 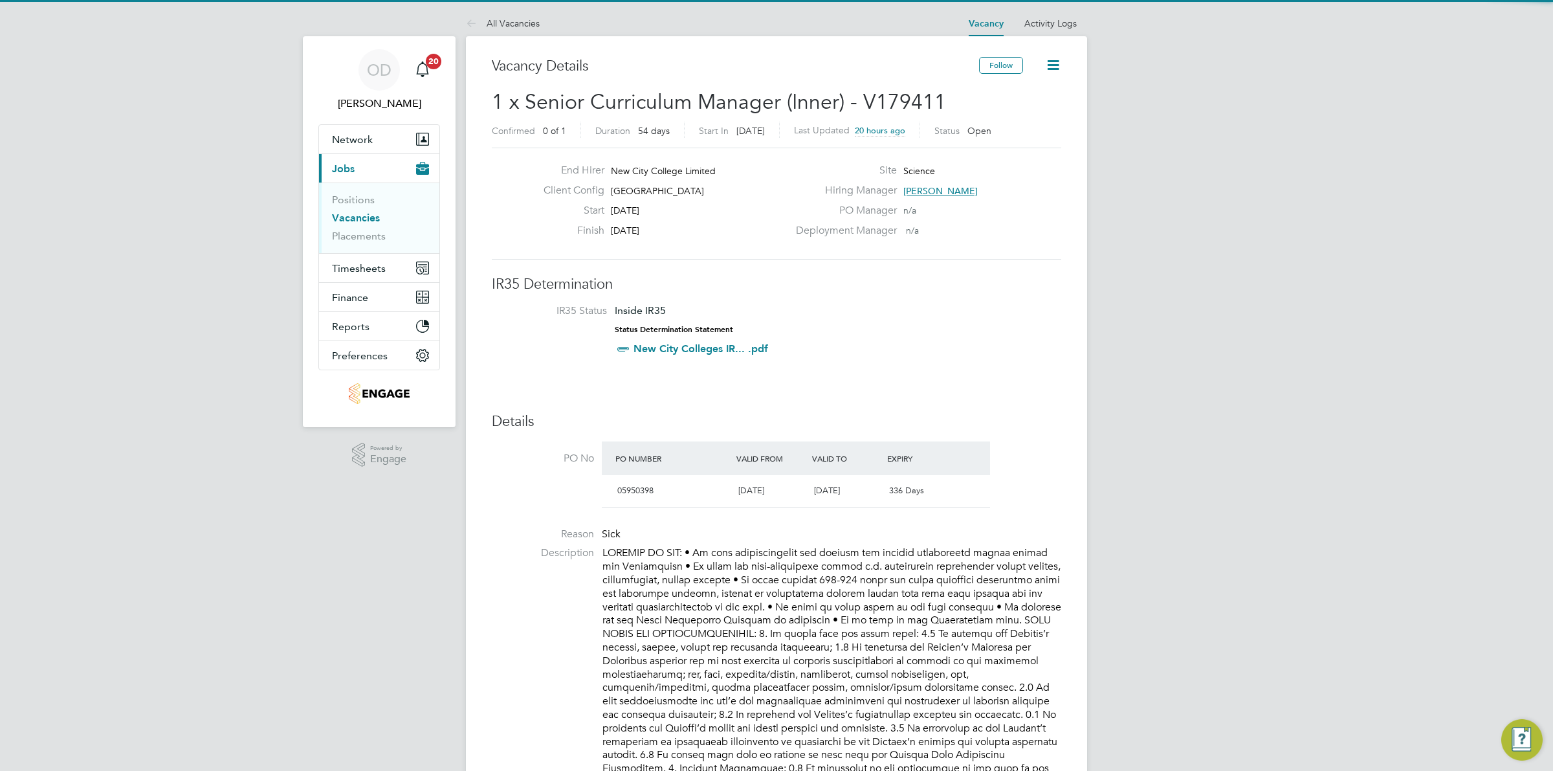 What do you see at coordinates (880, 130) in the screenshot?
I see `span: 20 hours ago` at bounding box center [880, 130].